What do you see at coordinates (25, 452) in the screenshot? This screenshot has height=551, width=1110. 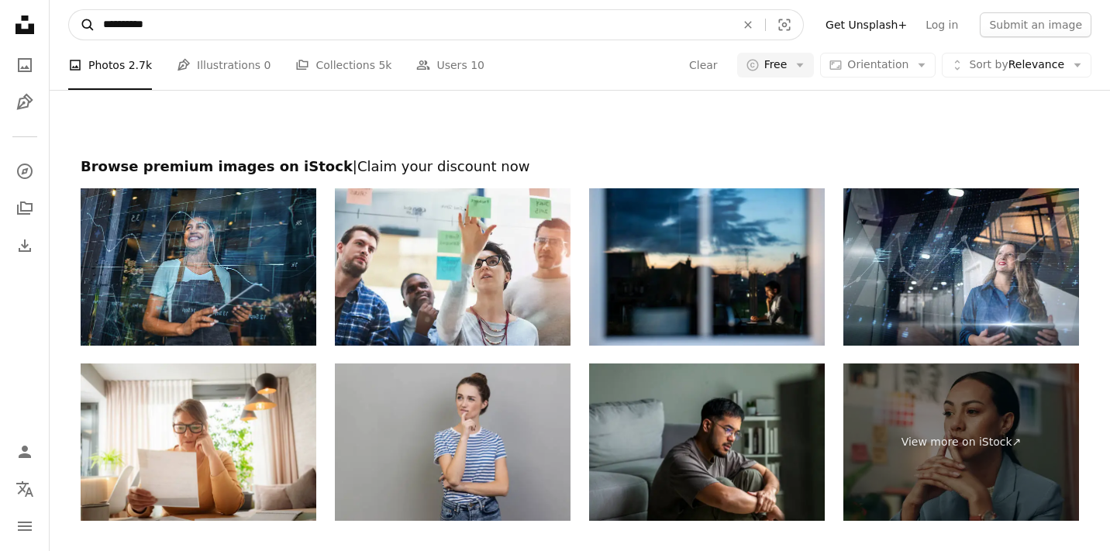 I see `a: Log in / Sign up` at bounding box center [25, 452].